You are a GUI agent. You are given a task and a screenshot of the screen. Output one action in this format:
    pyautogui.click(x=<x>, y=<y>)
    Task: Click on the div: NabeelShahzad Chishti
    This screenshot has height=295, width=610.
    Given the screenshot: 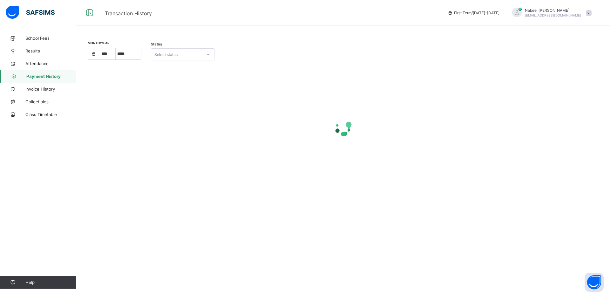 What is the action you would take?
    pyautogui.click(x=550, y=13)
    